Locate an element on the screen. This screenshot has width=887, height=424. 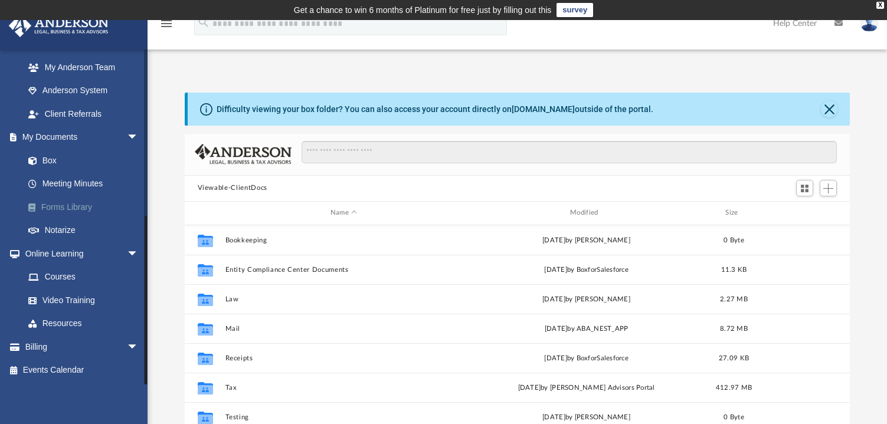
button: Law is located at coordinates (344, 299).